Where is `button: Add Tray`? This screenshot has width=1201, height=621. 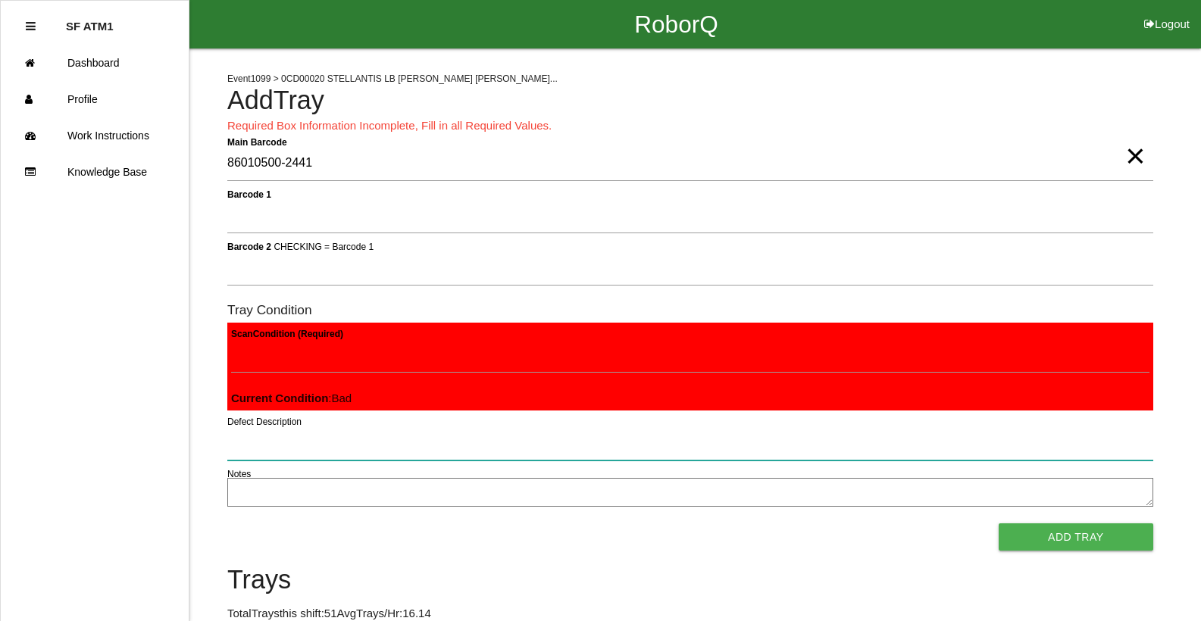 button: Add Tray is located at coordinates (1076, 537).